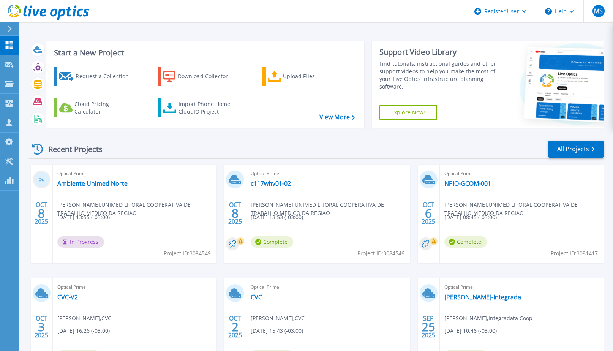  I want to click on span: Project ID: 3084546, so click(381, 253).